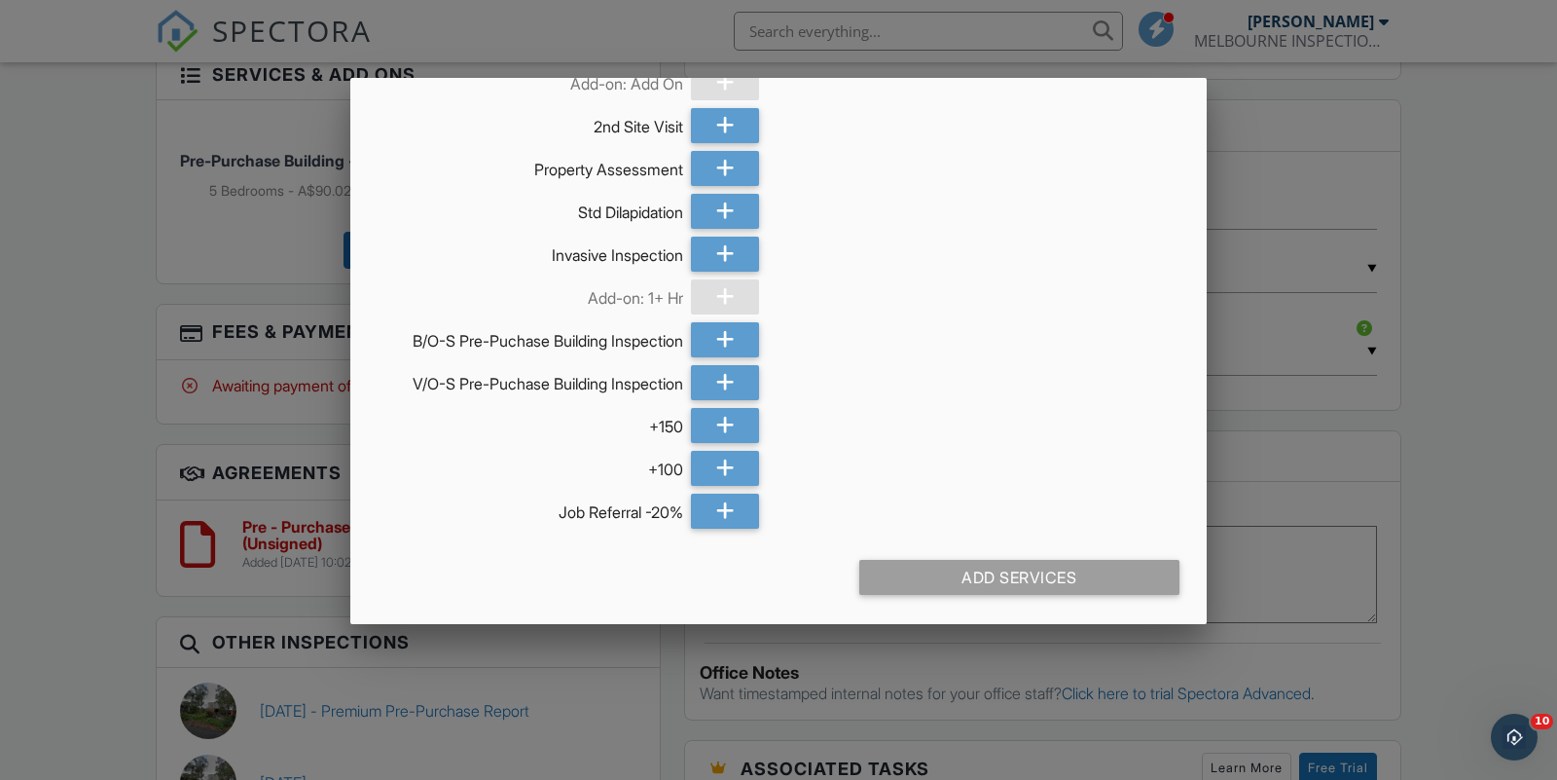 This screenshot has width=1557, height=780. What do you see at coordinates (530, 123) in the screenshot?
I see `div: 2nd Site Visit` at bounding box center [530, 123].